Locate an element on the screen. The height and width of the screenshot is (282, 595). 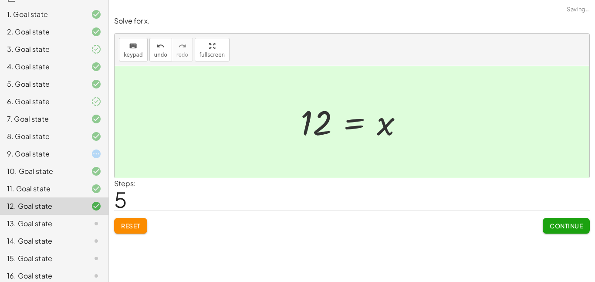
div: 1. Goal state is located at coordinates (42, 14).